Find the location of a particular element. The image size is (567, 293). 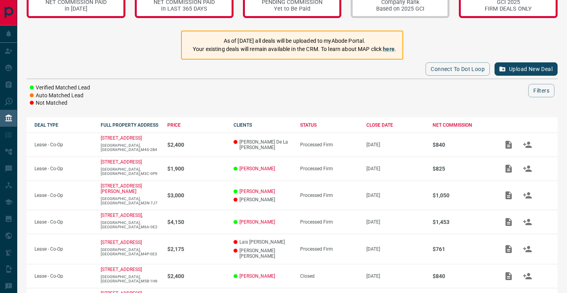

div: PRICE is located at coordinates (196, 125).